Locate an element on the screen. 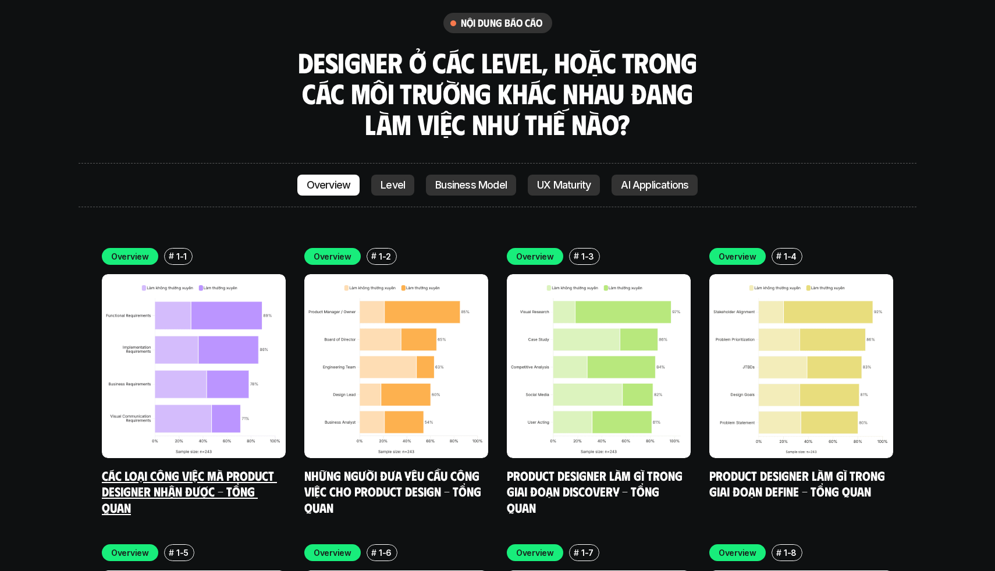  p: AI Applications is located at coordinates (654, 185).